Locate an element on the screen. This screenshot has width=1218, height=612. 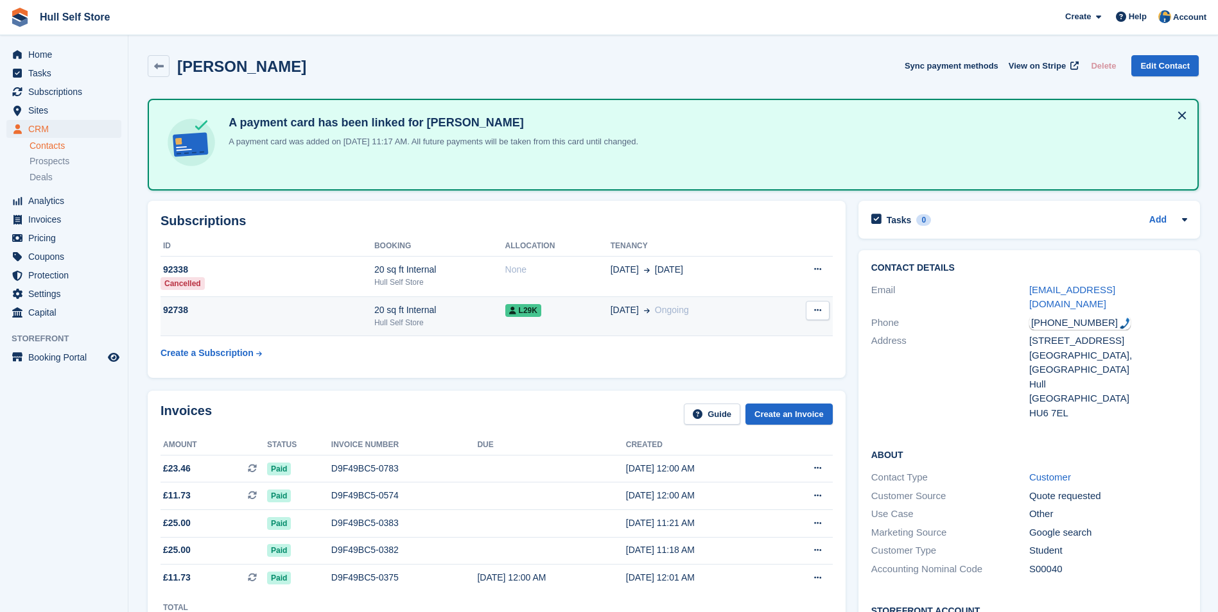
th: Tenancy is located at coordinates (693, 247).